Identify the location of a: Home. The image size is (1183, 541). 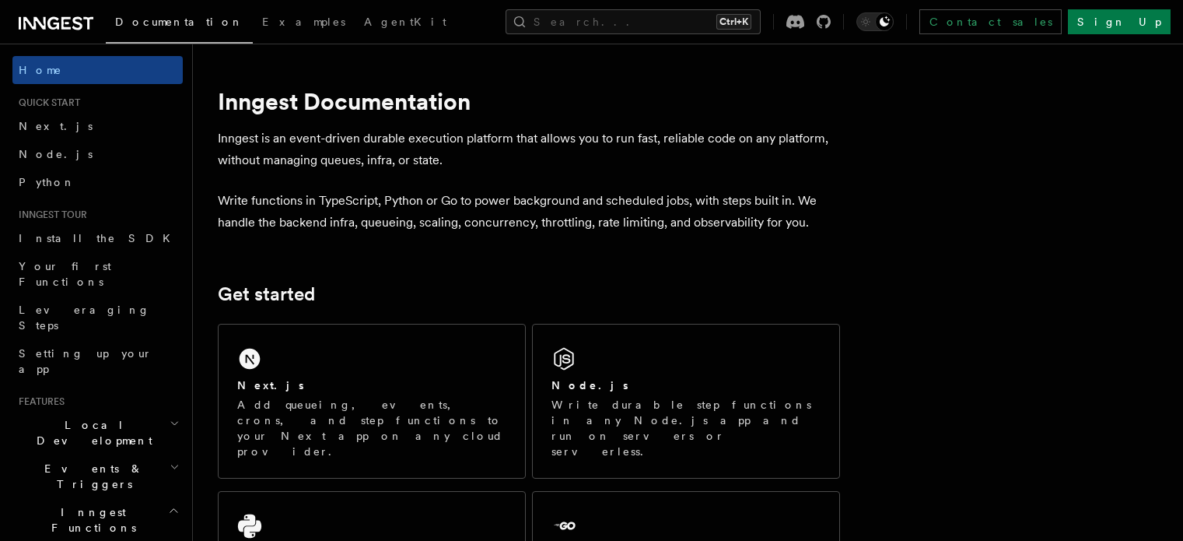
(97, 70).